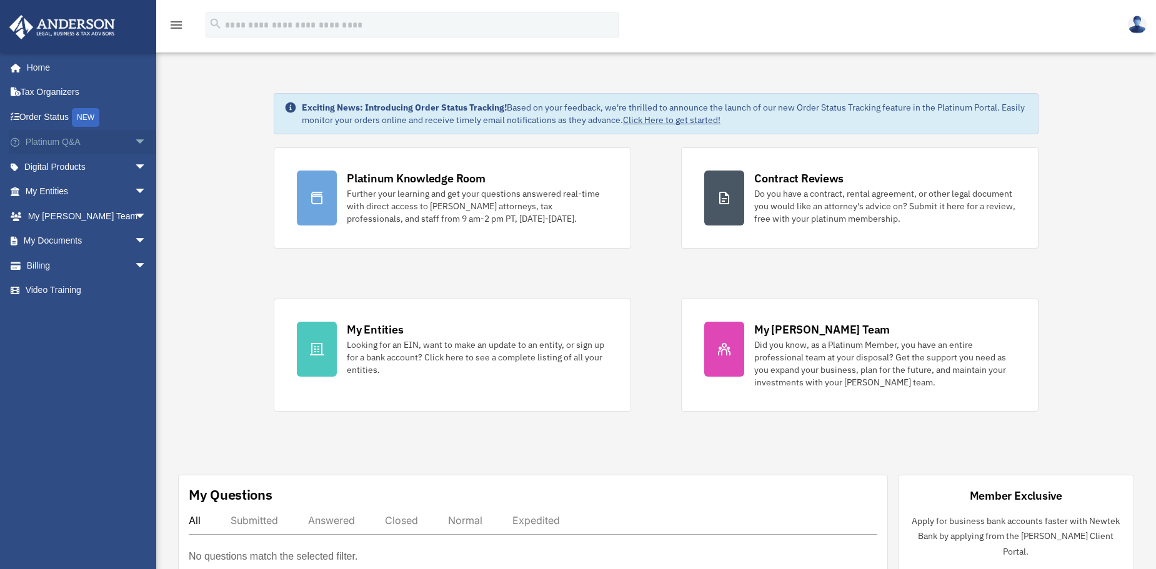 The image size is (1156, 569). Describe the element at coordinates (401, 520) in the screenshot. I see `div: Closed` at that location.